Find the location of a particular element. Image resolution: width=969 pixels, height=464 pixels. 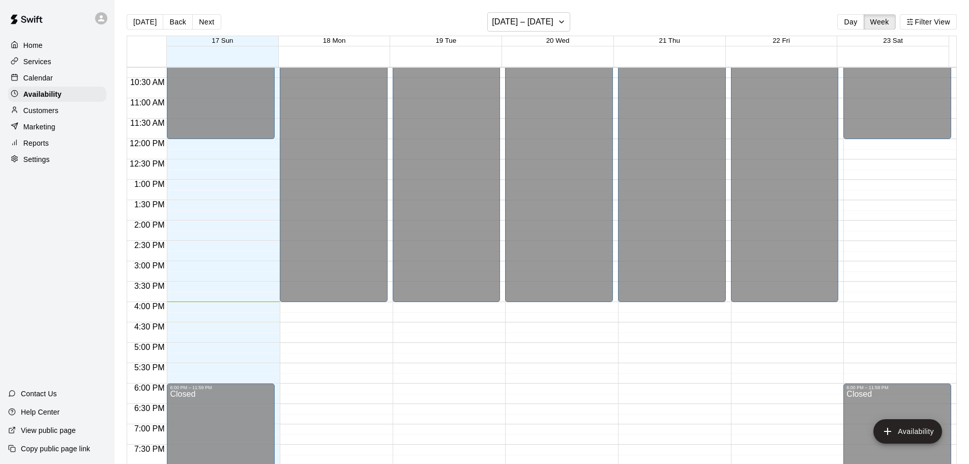

span: 20 Wed is located at coordinates (558, 40).